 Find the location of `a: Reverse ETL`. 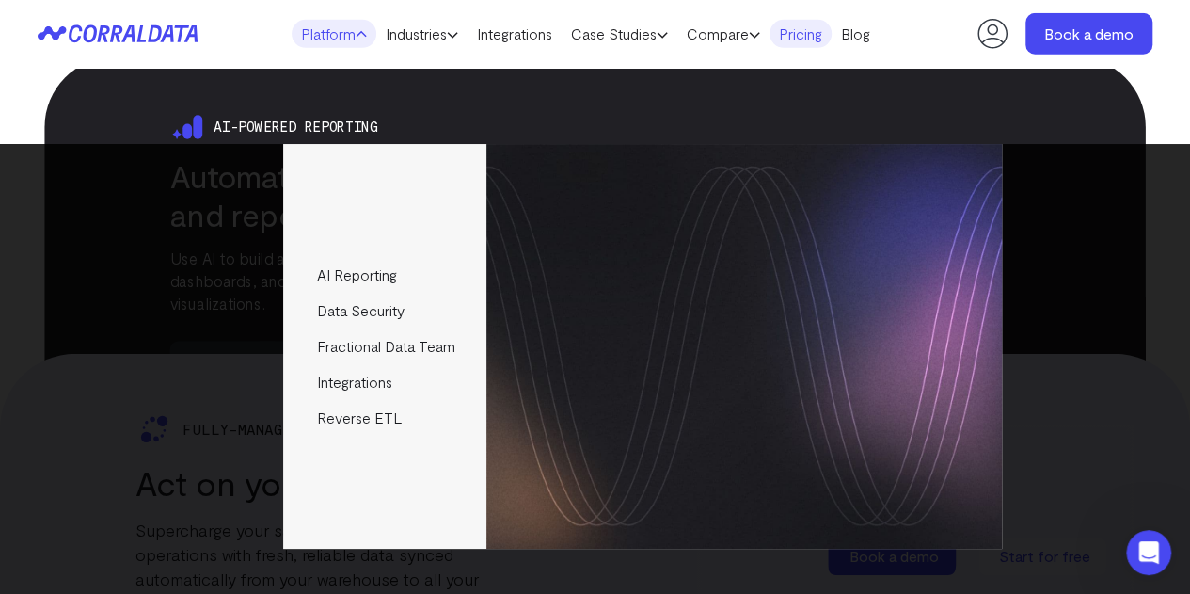

a: Reverse ETL is located at coordinates (384, 418).